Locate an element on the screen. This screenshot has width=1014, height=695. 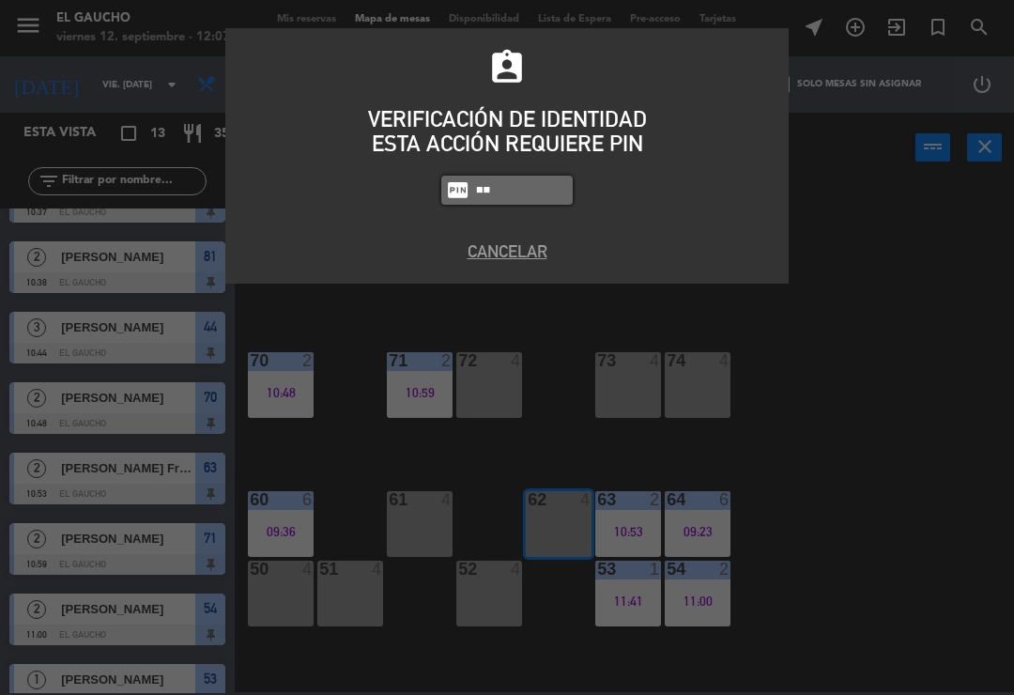
i: fiber_pin is located at coordinates (457, 190).